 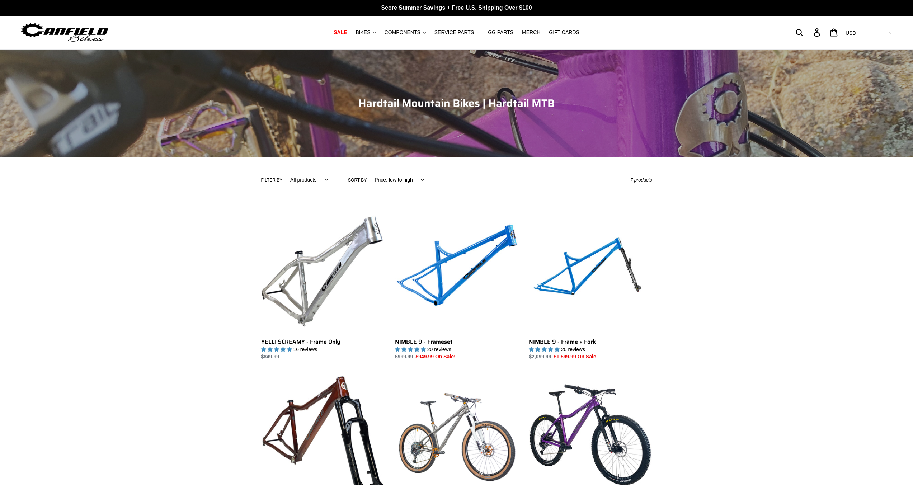 What do you see at coordinates (340, 32) in the screenshot?
I see `span: SALE` at bounding box center [340, 32].